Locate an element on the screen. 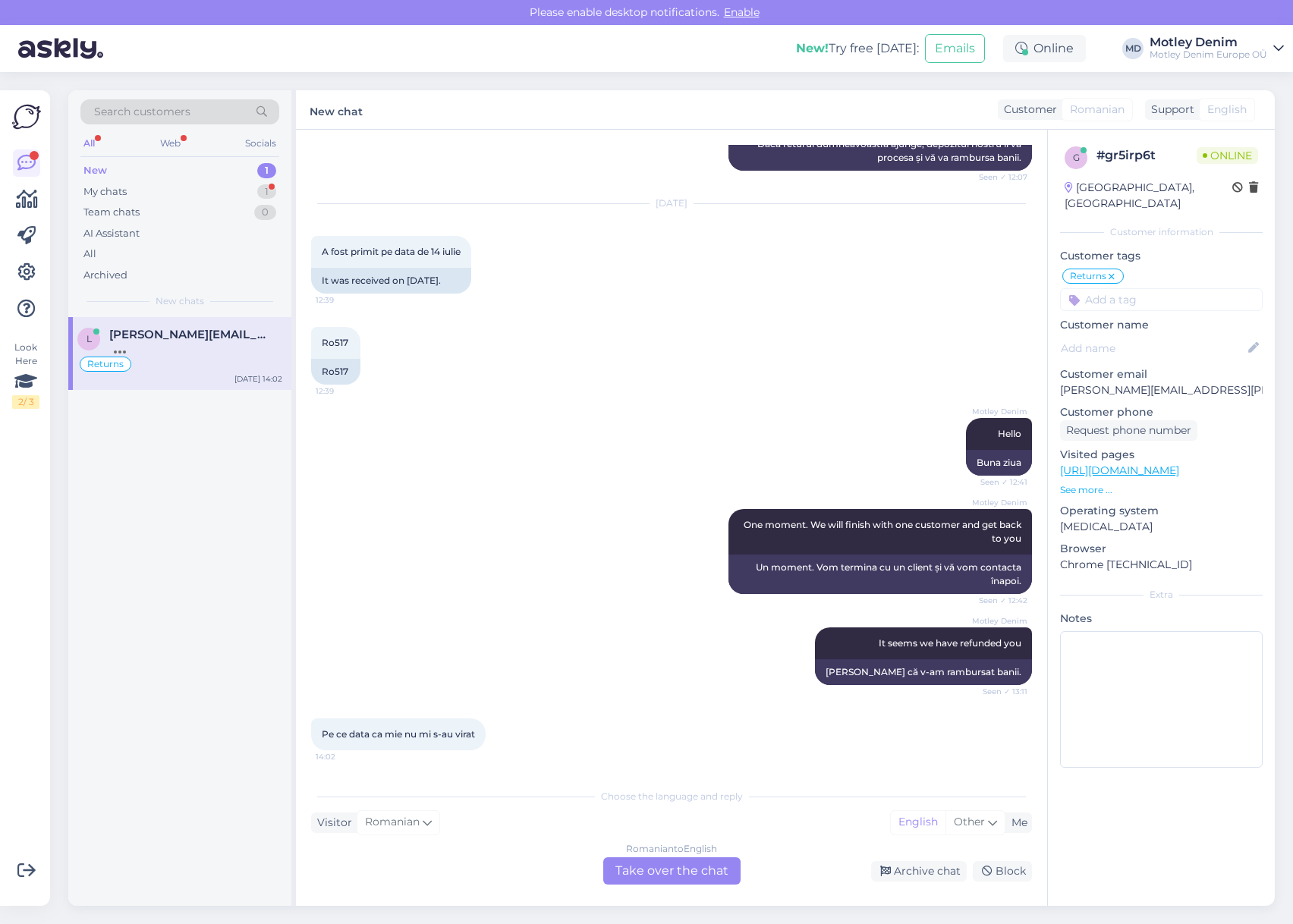  span: 14:02 is located at coordinates (344, 756).